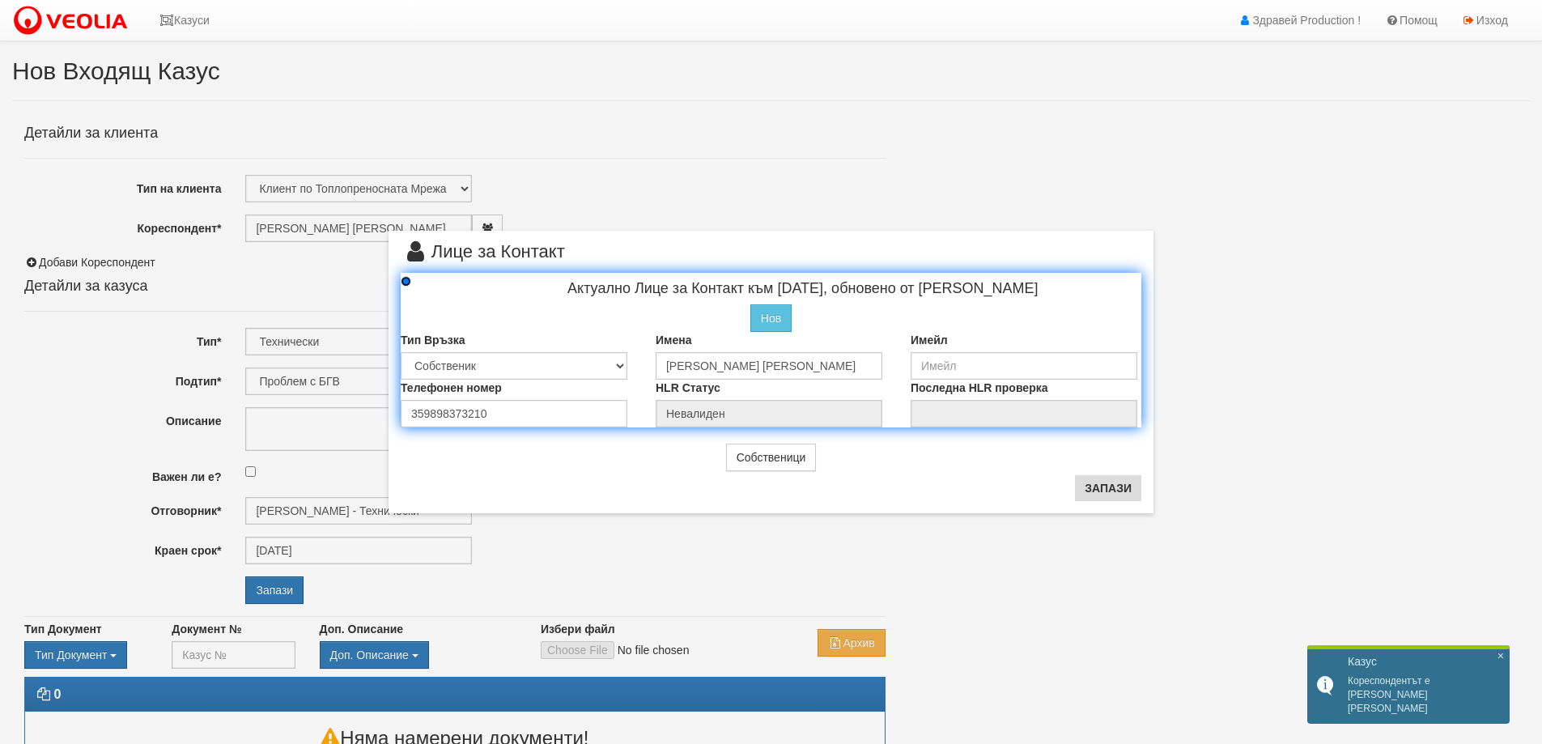 This screenshot has height=744, width=1542. I want to click on span: Лице за Контакт, so click(482, 257).